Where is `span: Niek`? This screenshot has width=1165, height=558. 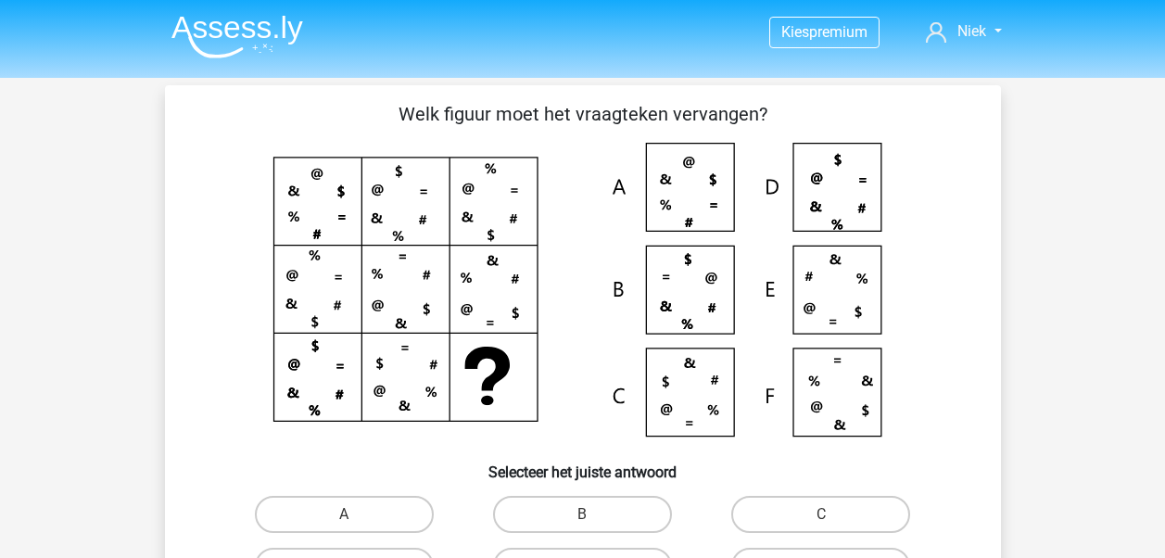 span: Niek is located at coordinates (971, 31).